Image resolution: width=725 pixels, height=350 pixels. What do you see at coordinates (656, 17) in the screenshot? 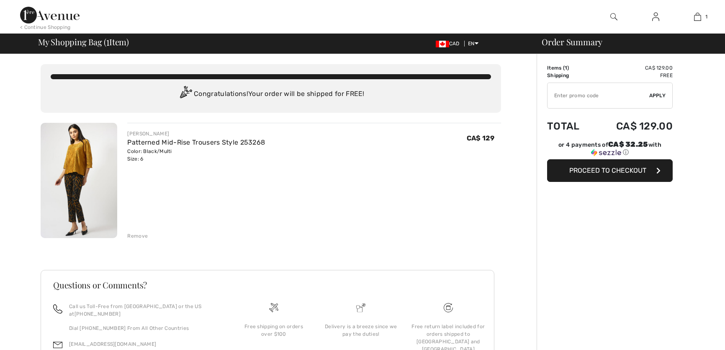
I see `img: My Info` at bounding box center [656, 17].